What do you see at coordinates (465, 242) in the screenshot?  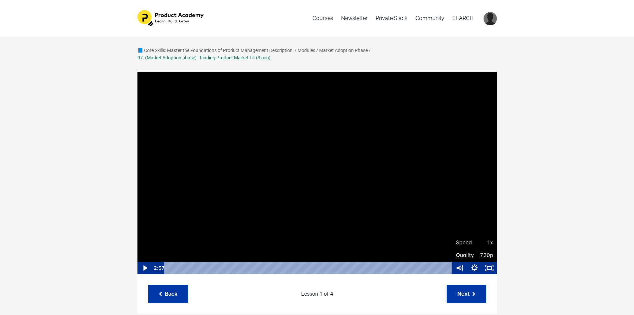 I see `span: Speed` at bounding box center [465, 242].